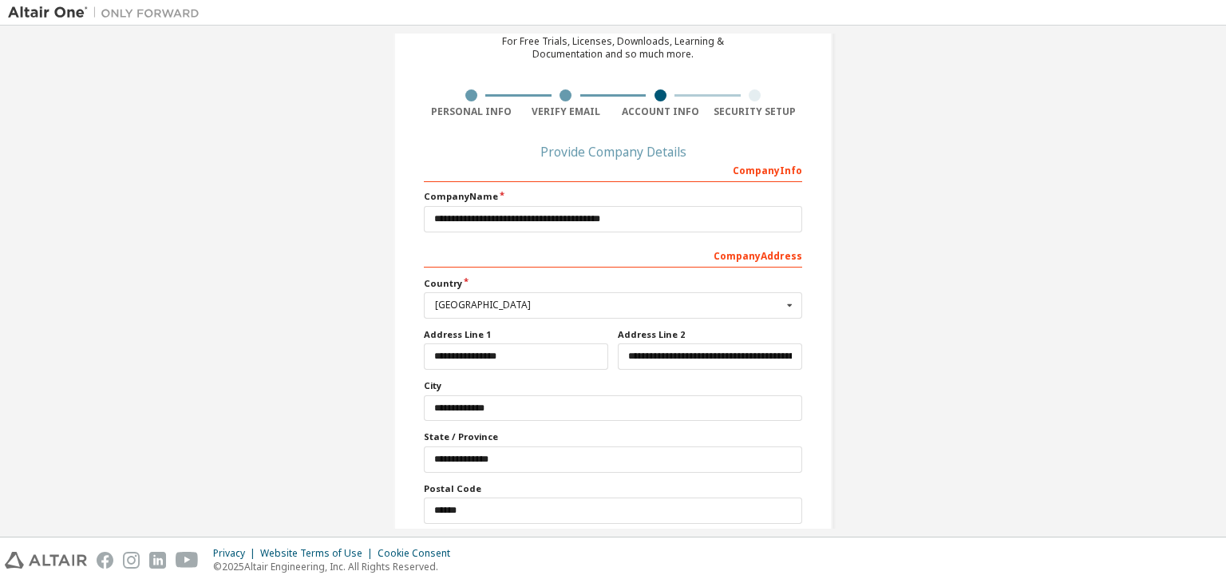 The image size is (1226, 583). I want to click on div: Personal Info, so click(471, 112).